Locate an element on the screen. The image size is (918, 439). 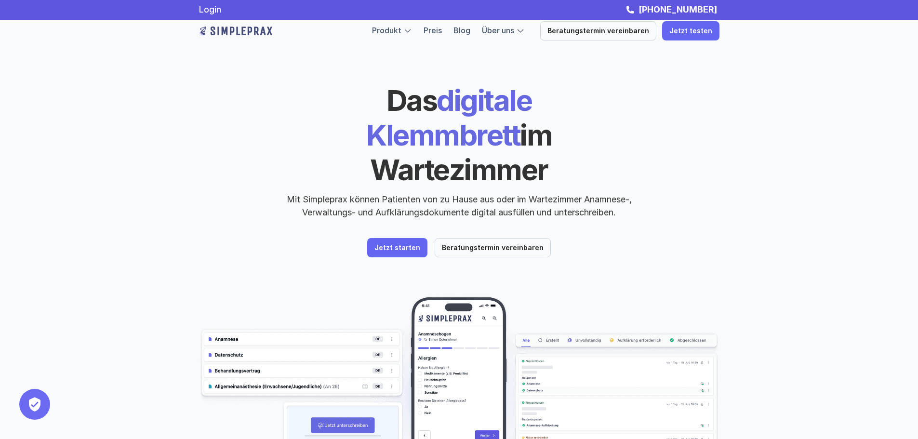
a: Preis is located at coordinates (433, 30).